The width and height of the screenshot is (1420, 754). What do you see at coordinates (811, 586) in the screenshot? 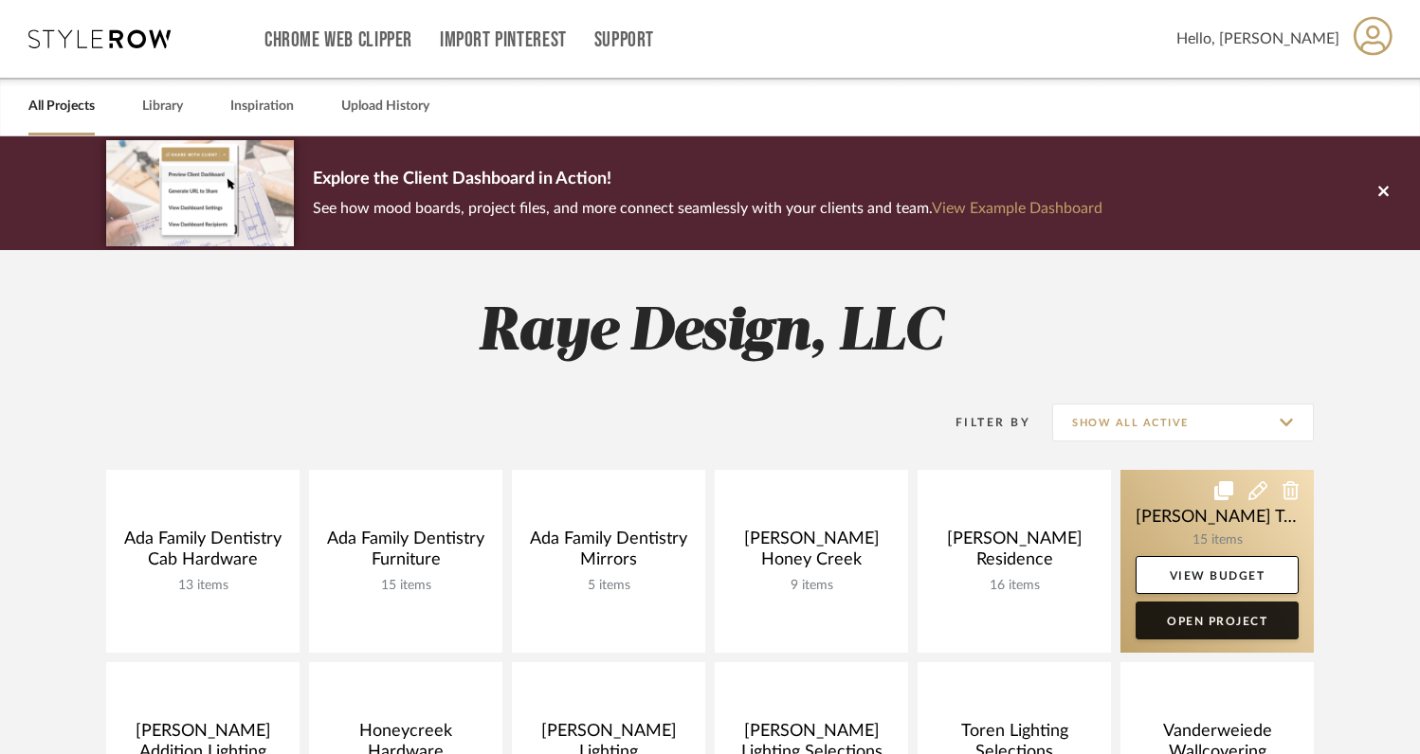
I see `div: 9 items` at bounding box center [811, 586].